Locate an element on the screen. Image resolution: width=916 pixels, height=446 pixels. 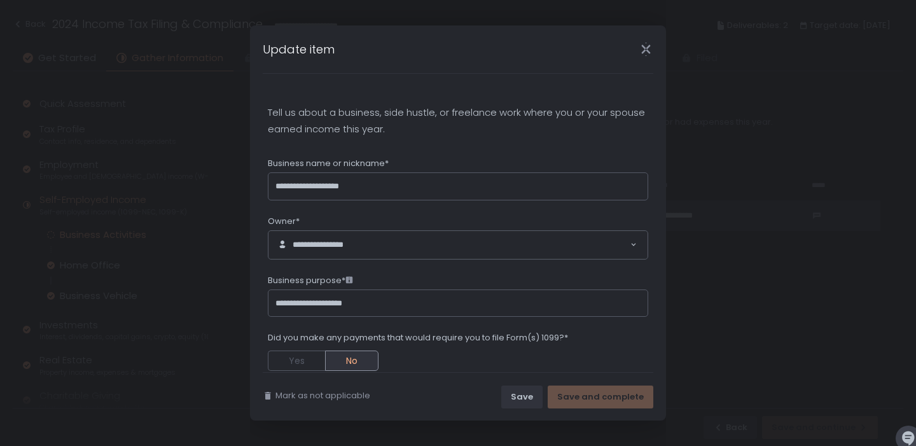
h1: Update item is located at coordinates (298, 49).